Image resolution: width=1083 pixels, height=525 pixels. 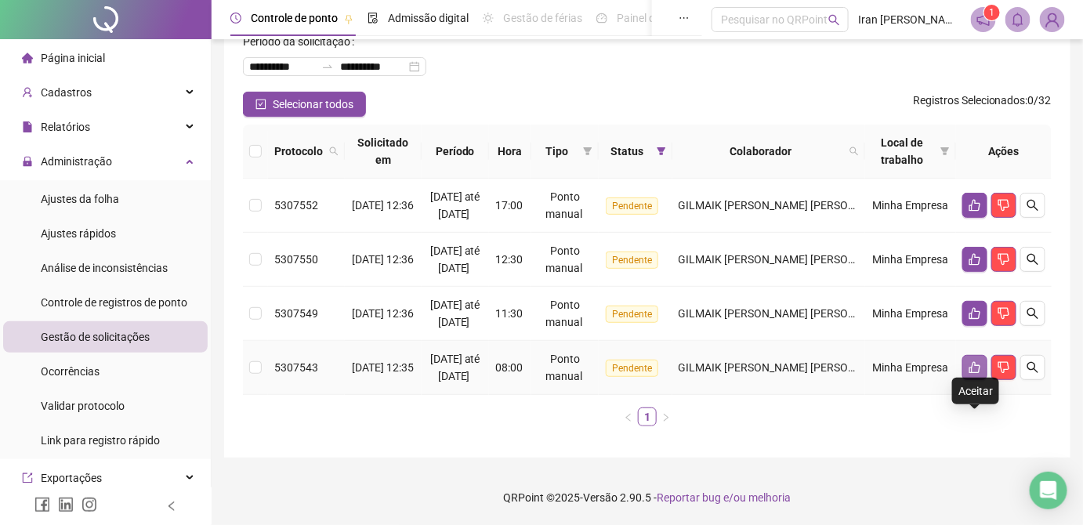 I want to click on th: Hora, so click(x=510, y=151).